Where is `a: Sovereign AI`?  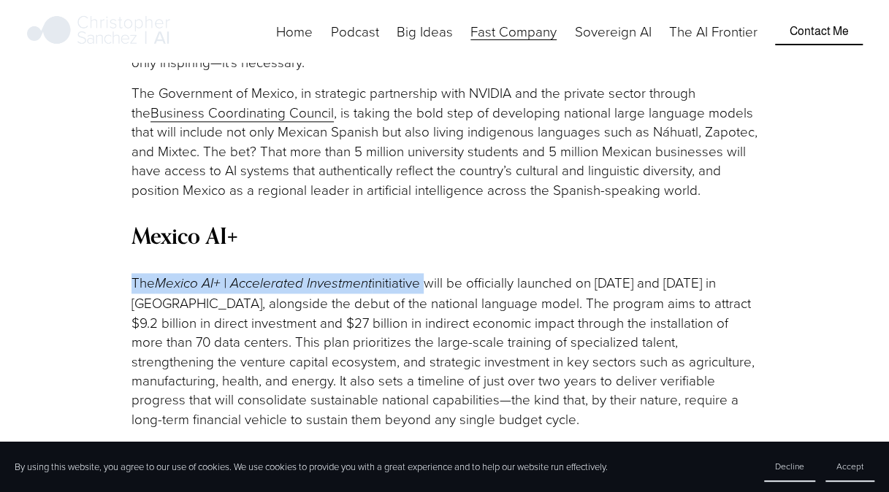
a: Sovereign AI is located at coordinates (612, 31).